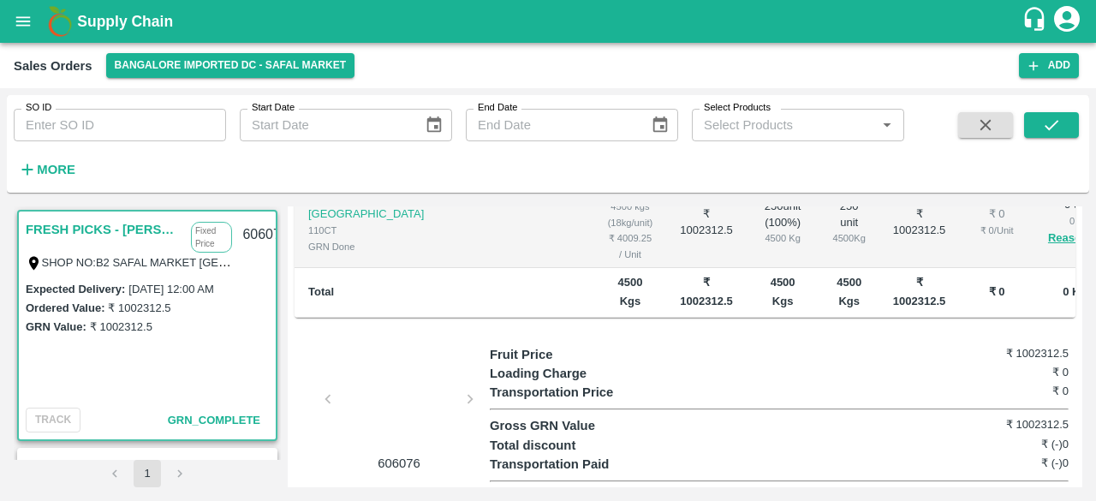 The height and width of the screenshot is (501, 1096). Describe the element at coordinates (848, 223) in the screenshot. I see `div: 250 unit` at that location.